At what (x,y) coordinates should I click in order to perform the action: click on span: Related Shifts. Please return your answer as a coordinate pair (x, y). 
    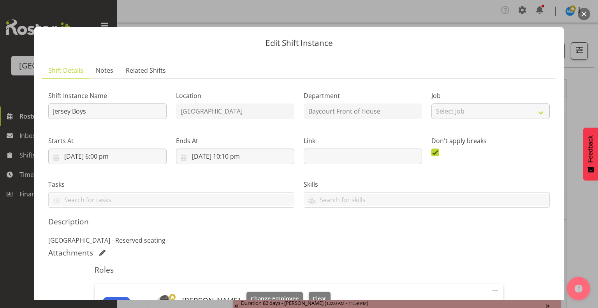
    Looking at the image, I should click on (146, 70).